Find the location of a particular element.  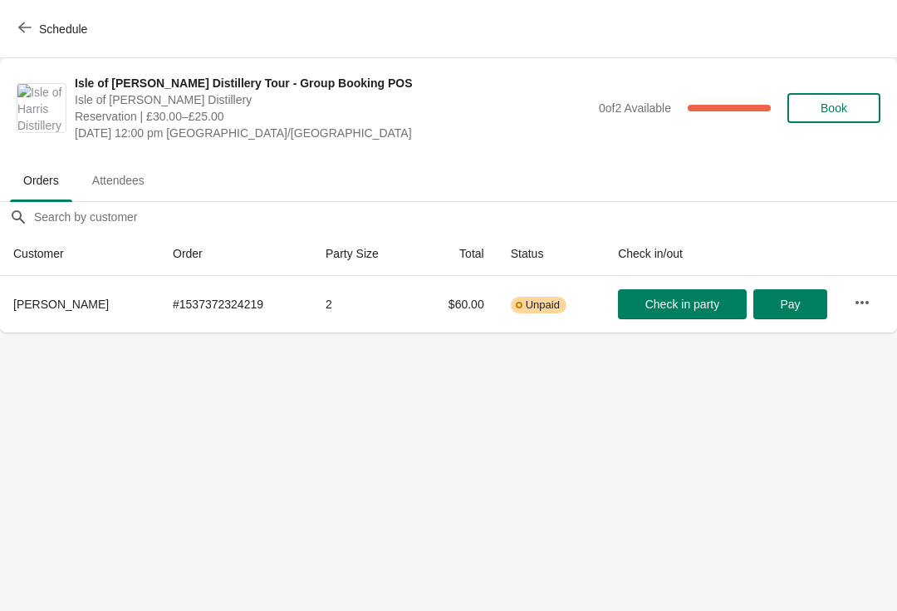

span: Pay is located at coordinates (790, 304).